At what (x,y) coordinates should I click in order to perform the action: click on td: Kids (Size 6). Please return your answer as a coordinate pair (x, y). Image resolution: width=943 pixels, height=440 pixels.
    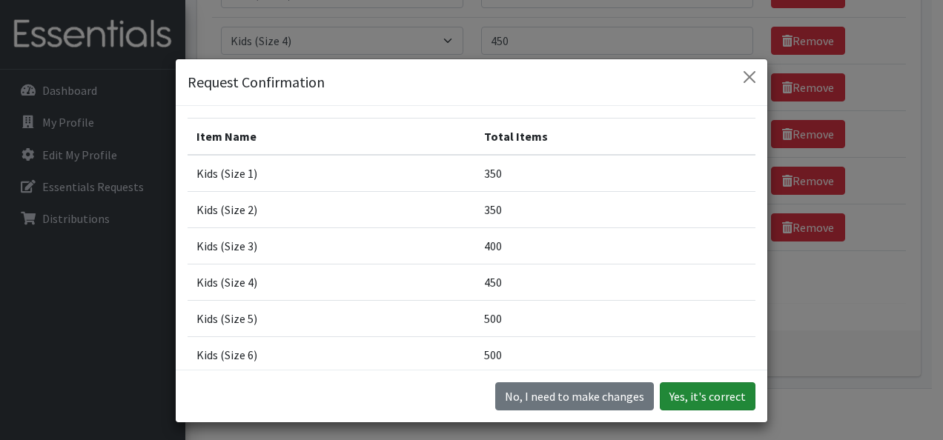
    Looking at the image, I should click on (331, 354).